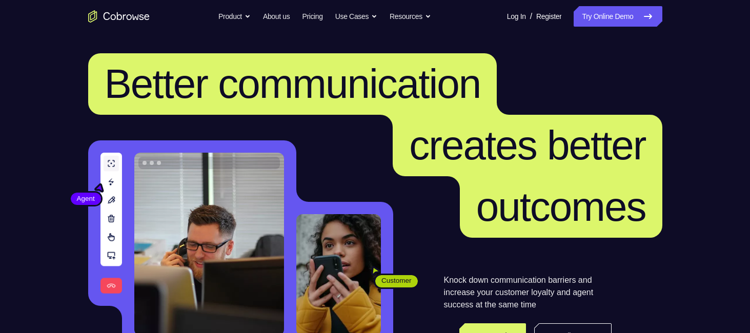  Describe the element at coordinates (516, 16) in the screenshot. I see `a: Log In` at that location.